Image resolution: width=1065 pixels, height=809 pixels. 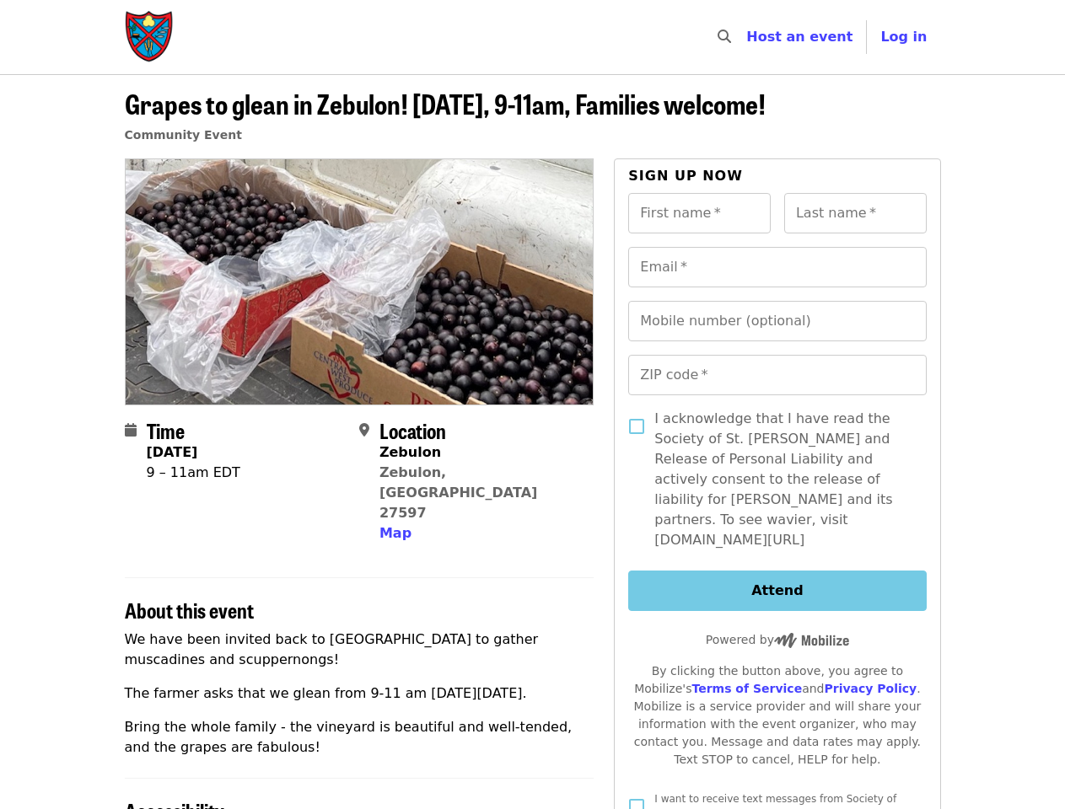 What do you see at coordinates (131, 430) in the screenshot?
I see `i: calendar icon` at bounding box center [131, 430].